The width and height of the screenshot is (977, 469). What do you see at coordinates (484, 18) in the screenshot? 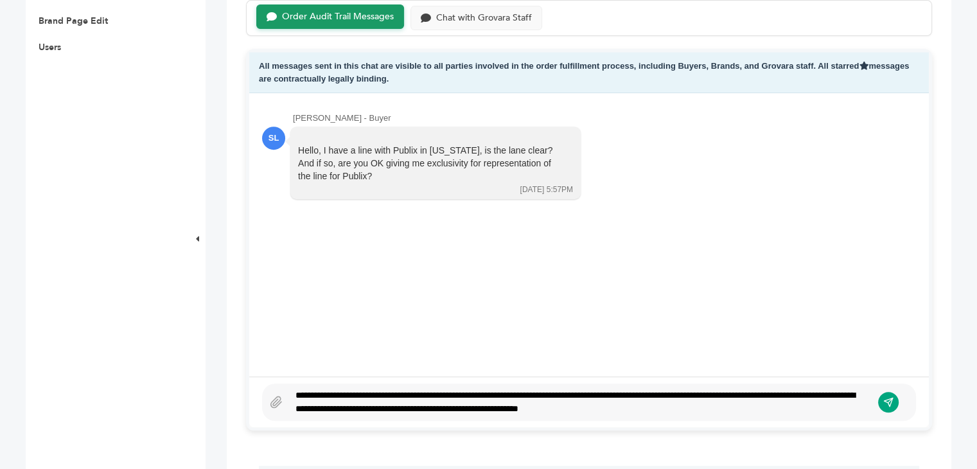
I see `div: Chat with Grovara Staff` at bounding box center [484, 18].